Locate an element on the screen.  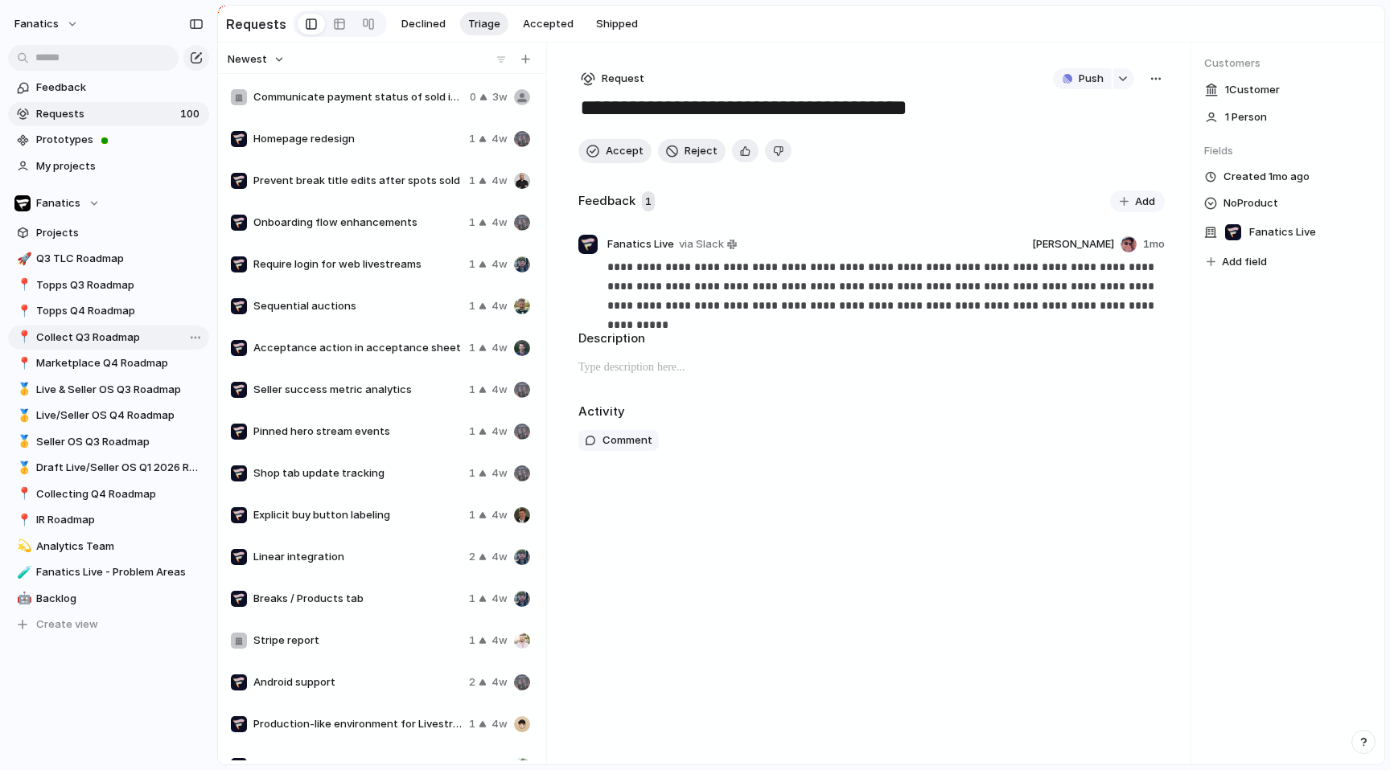
button: Declined is located at coordinates (423, 24).